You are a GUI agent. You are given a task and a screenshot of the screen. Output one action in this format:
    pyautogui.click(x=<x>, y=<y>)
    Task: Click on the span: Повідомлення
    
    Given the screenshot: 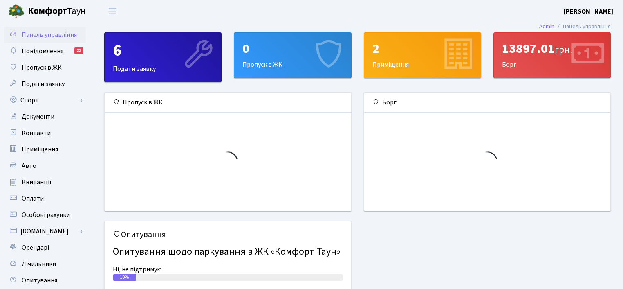 What is the action you would take?
    pyautogui.click(x=43, y=51)
    